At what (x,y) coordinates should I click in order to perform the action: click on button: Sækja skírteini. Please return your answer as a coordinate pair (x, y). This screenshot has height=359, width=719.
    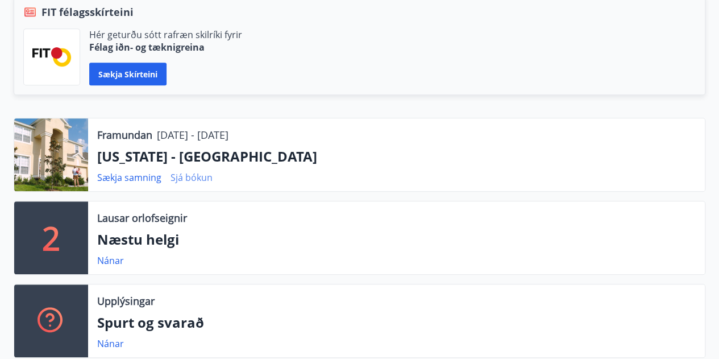
    Looking at the image, I should click on (128, 74).